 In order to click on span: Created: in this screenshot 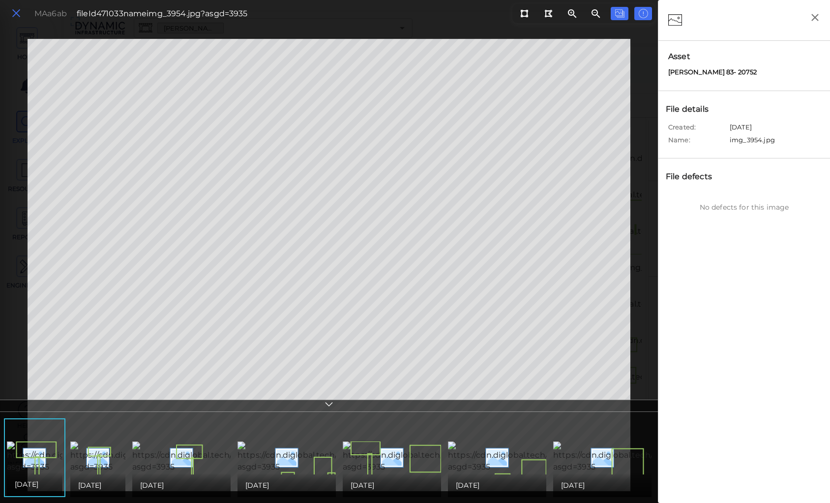, I will do `click(698, 129)`.